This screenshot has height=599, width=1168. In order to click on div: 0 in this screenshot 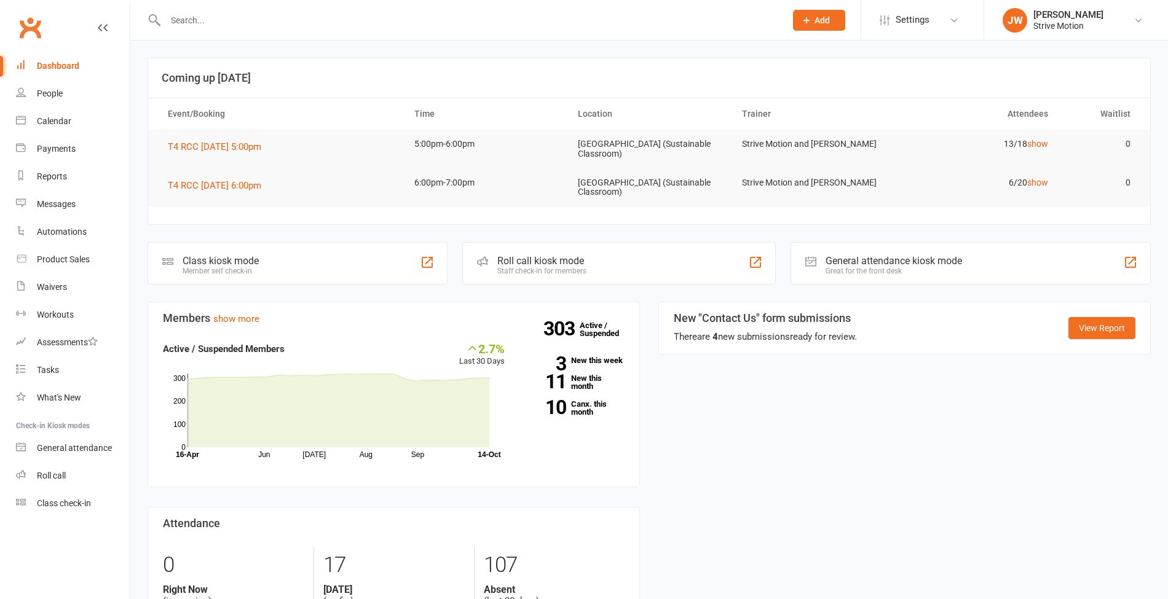, I will do `click(234, 566)`.